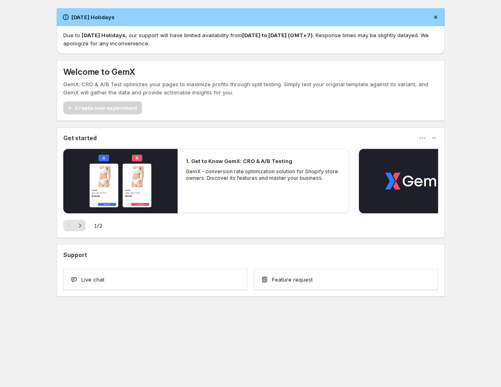 This screenshot has height=387, width=501. I want to click on span: 1 / 2, so click(98, 225).